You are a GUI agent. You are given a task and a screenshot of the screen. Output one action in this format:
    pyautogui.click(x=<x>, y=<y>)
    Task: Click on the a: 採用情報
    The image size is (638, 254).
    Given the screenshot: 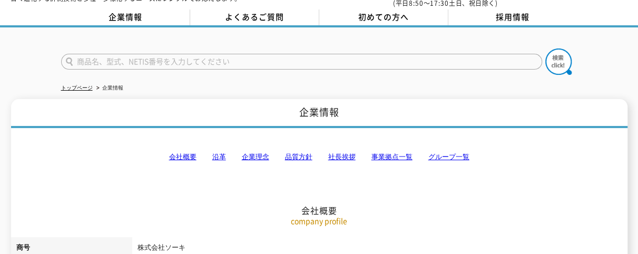 What is the action you would take?
    pyautogui.click(x=512, y=17)
    